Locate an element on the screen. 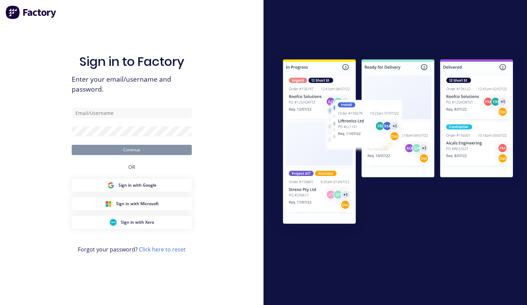 This screenshot has width=527, height=305. span: Sign in with Google is located at coordinates (137, 185).